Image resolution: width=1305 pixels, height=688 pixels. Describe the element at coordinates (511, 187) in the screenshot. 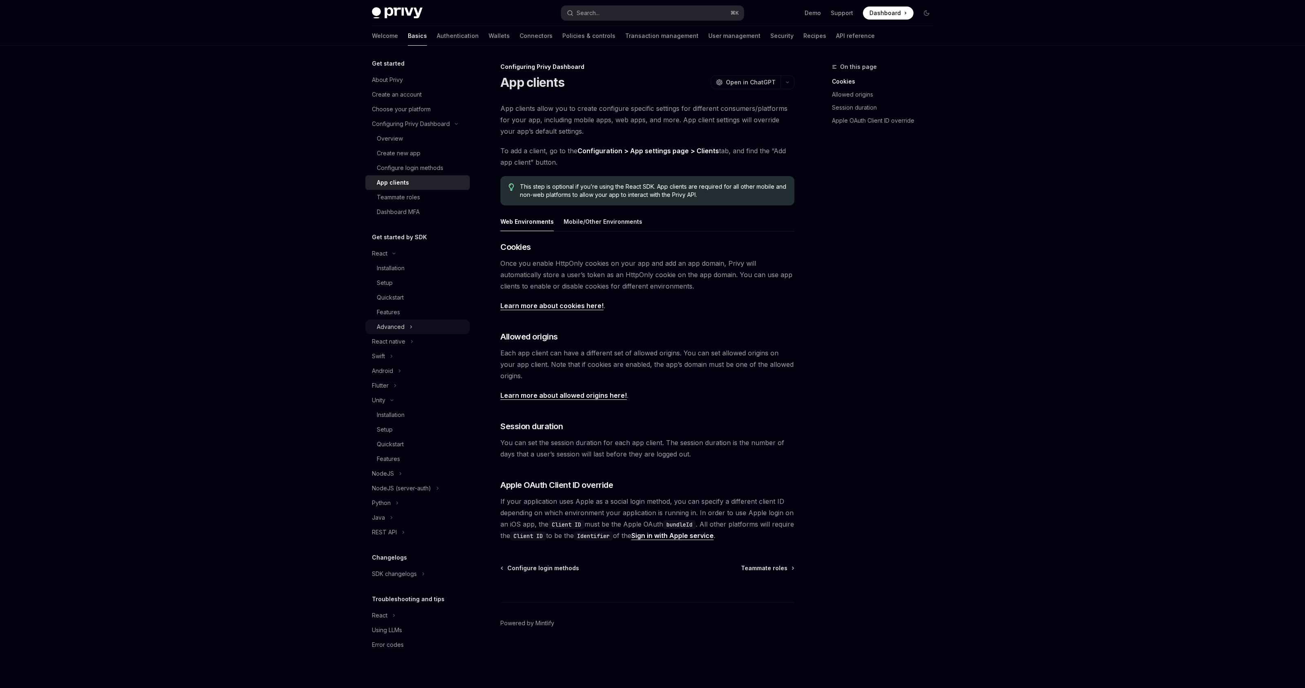

I see `svg: Tip` at that location.